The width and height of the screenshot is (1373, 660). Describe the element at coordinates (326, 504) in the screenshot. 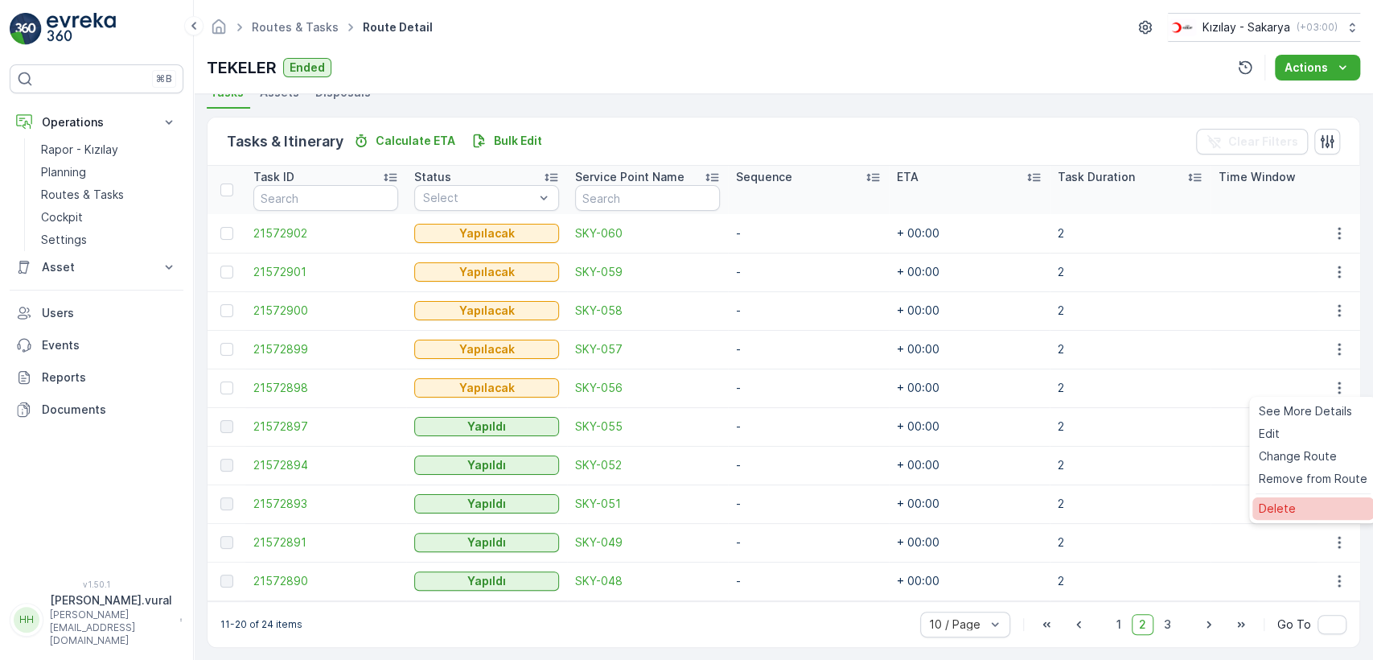

I see `a: 21572893` at that location.